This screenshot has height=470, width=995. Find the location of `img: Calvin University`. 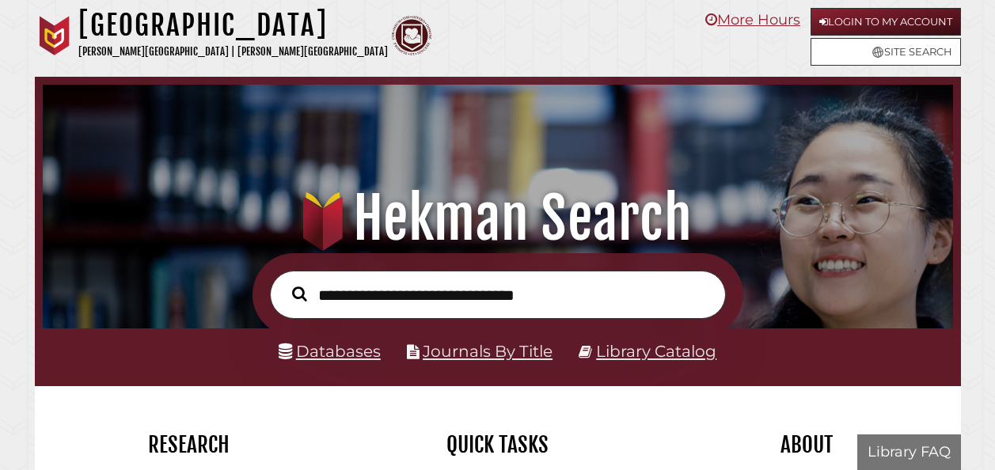

img: Calvin University is located at coordinates (55, 36).